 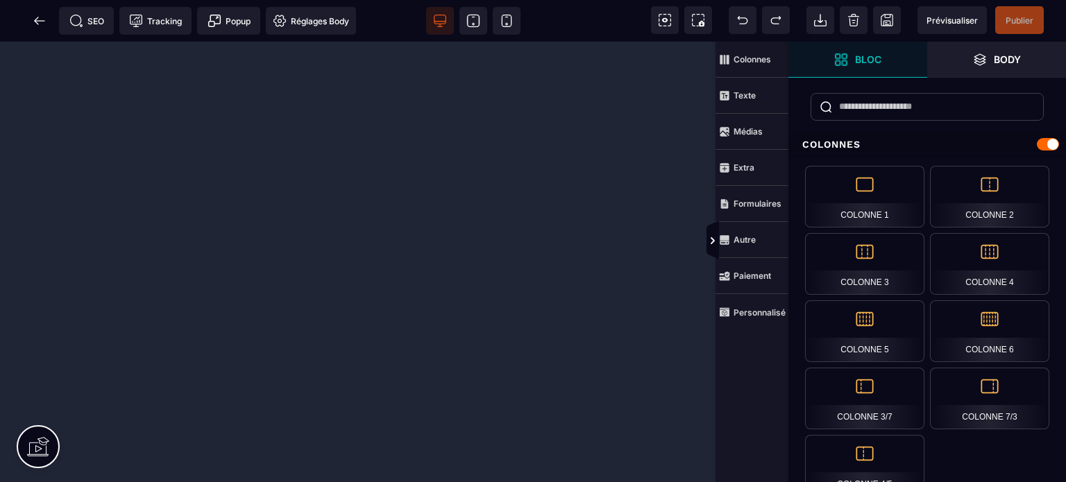 I want to click on span: Aperçu, so click(x=952, y=20).